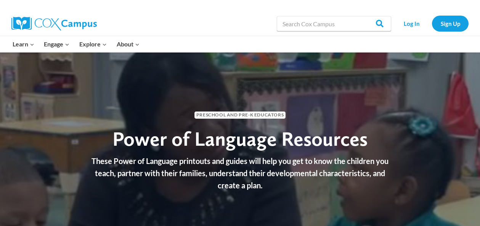 The image size is (480, 226). What do you see at coordinates (240, 139) in the screenshot?
I see `span: Power of Language Resources` at bounding box center [240, 139].